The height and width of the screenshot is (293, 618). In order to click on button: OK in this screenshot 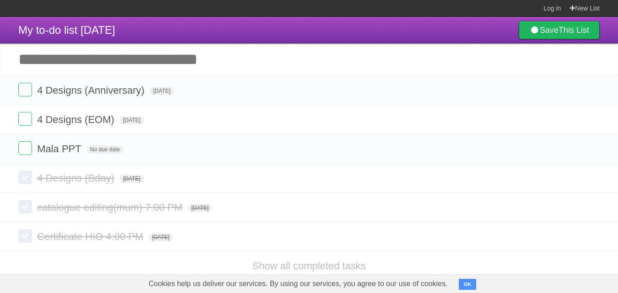, I will do `click(467, 285)`.